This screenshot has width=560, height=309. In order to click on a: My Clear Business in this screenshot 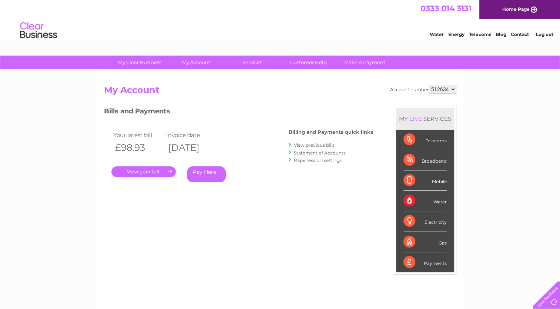, I will do `click(140, 62)`.